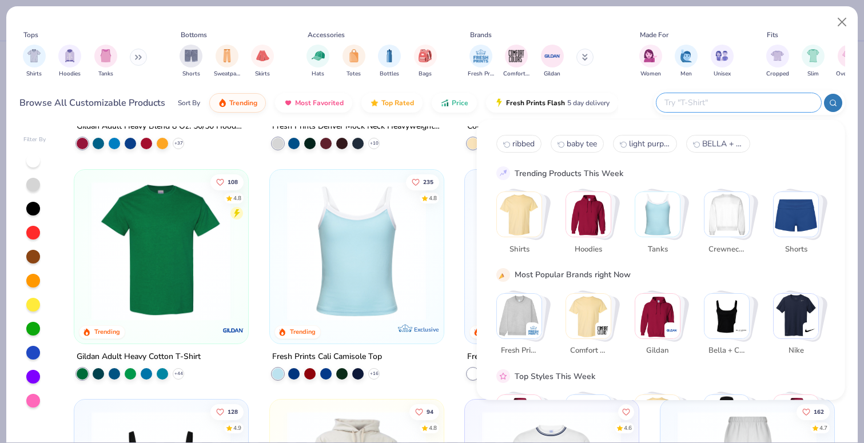  What do you see at coordinates (233, 182) in the screenshot?
I see `span: 108` at bounding box center [233, 182].